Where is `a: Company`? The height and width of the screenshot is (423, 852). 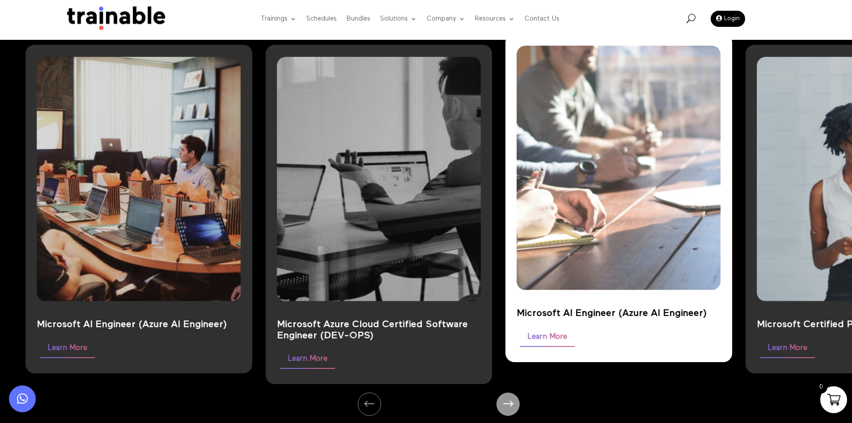 a: Company is located at coordinates (446, 19).